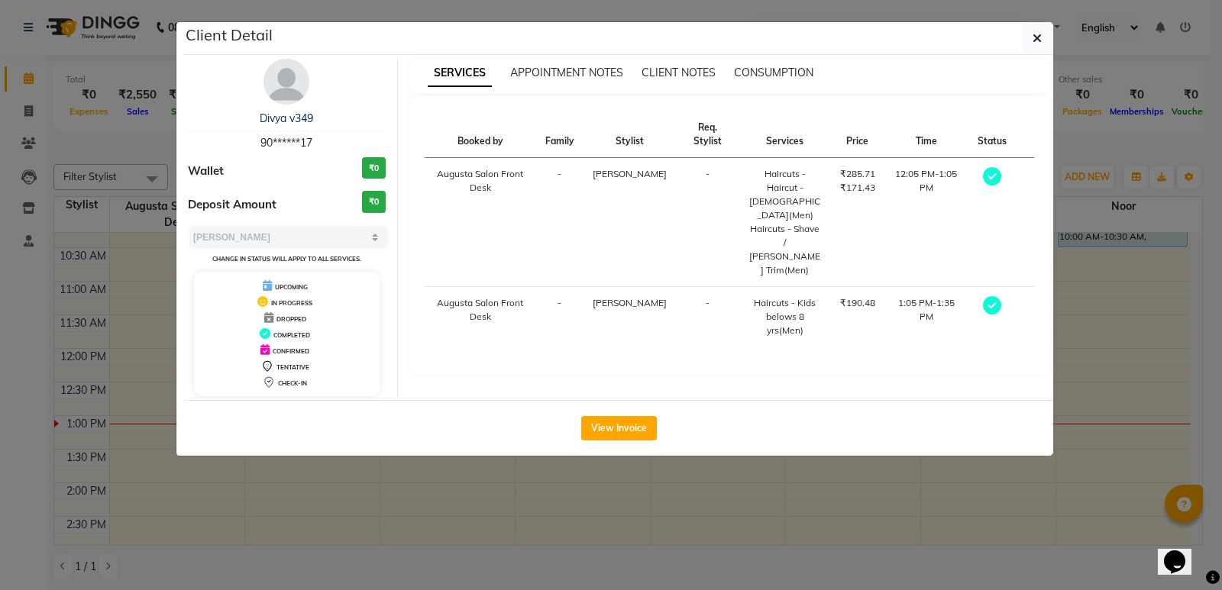 The image size is (1222, 590). I want to click on h5: Client Detail, so click(229, 35).